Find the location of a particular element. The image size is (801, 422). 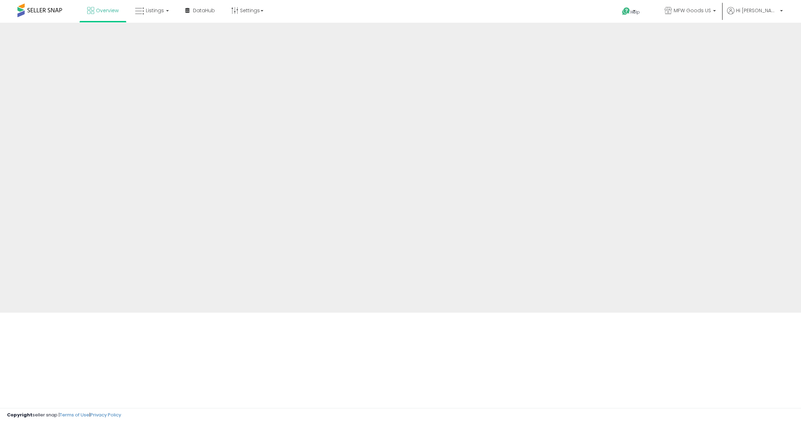

a: Help is located at coordinates (635, 12).